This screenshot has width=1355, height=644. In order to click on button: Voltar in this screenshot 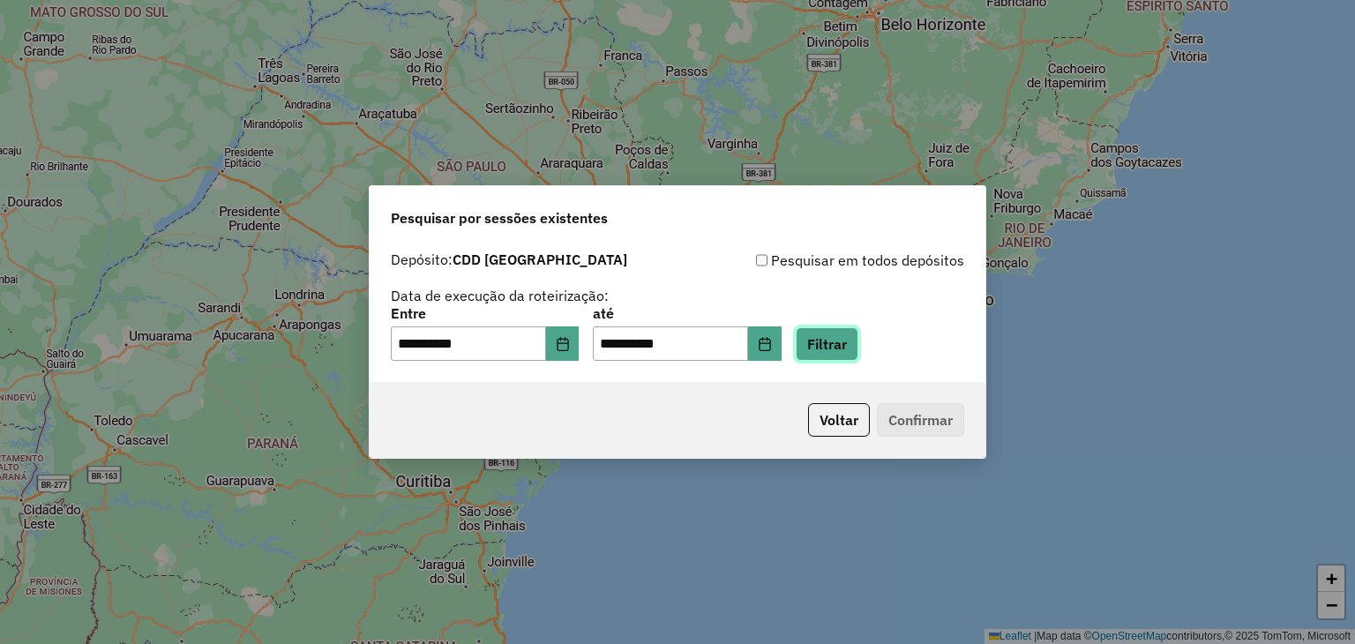, I will do `click(839, 420)`.